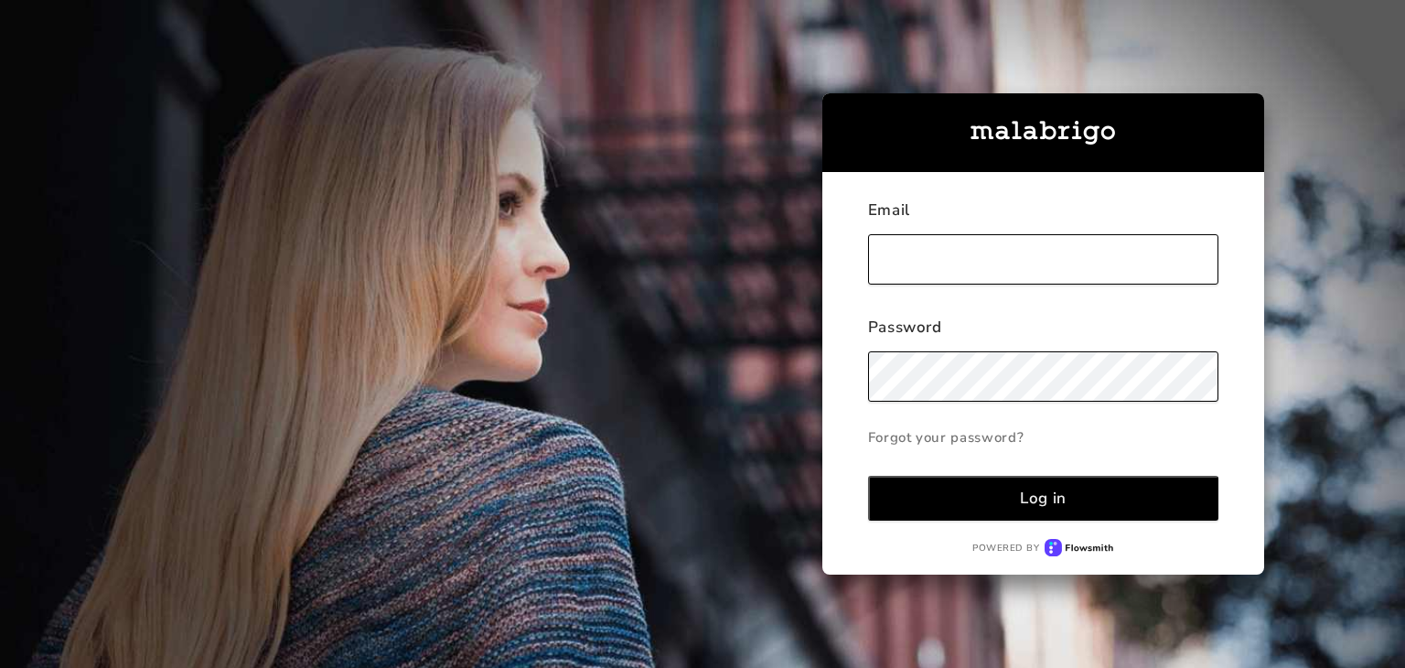  What do you see at coordinates (1005, 548) in the screenshot?
I see `p: Powered by` at bounding box center [1005, 548].